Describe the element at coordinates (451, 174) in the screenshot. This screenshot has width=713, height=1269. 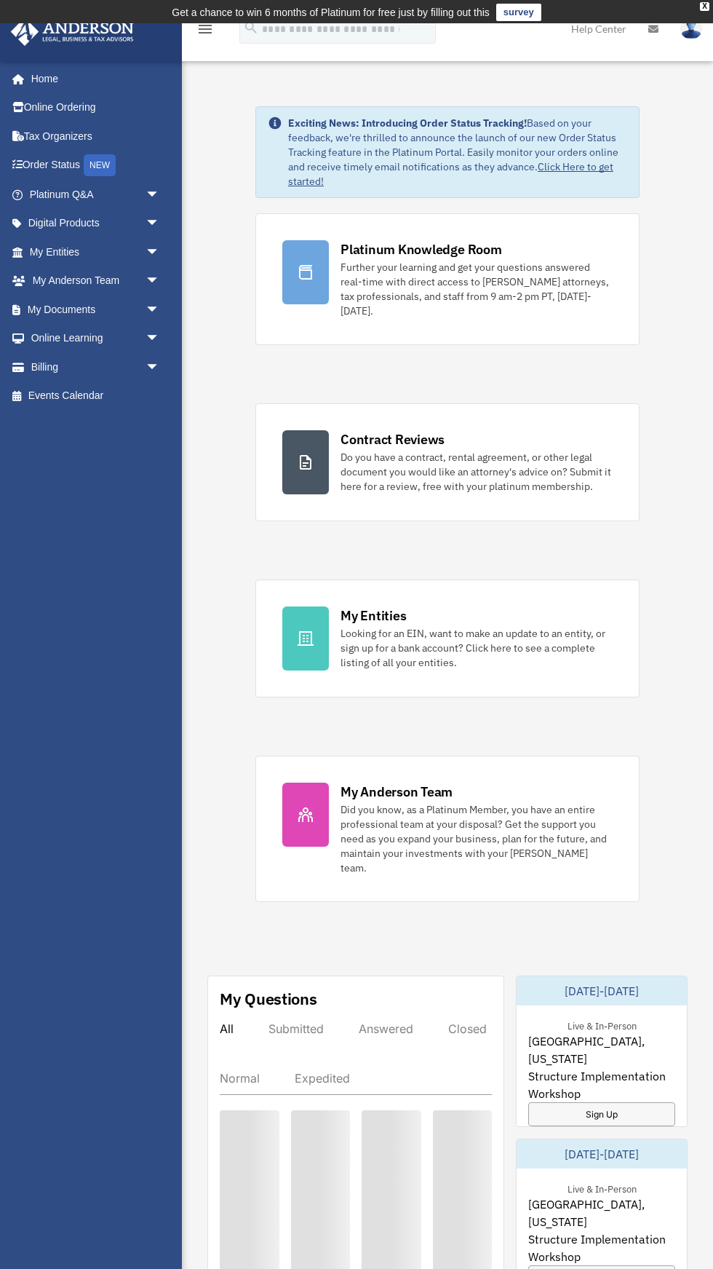
I see `a: Click Here to get started!` at that location.